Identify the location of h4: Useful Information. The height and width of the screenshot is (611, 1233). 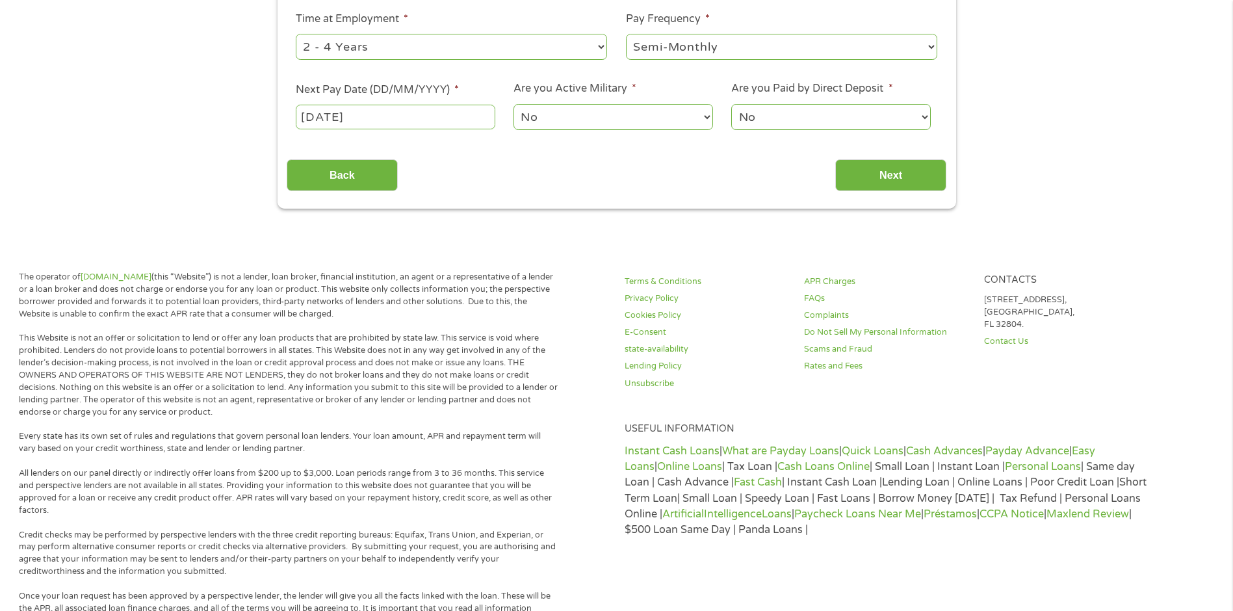
(886, 429).